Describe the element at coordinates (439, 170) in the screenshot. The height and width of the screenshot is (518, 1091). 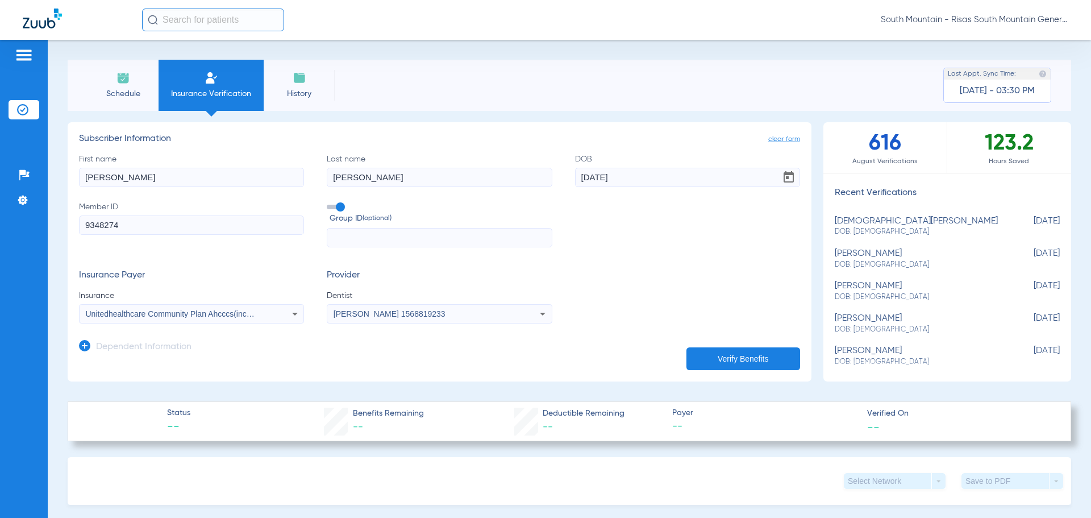
I see `label: Last name` at that location.